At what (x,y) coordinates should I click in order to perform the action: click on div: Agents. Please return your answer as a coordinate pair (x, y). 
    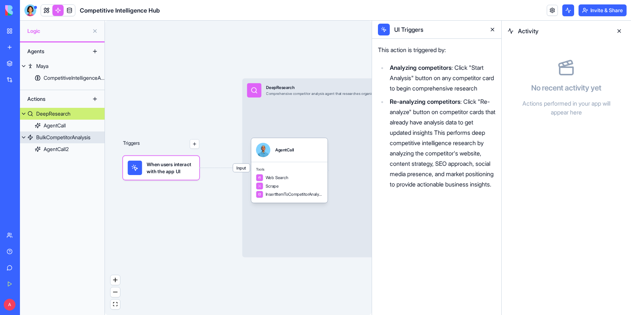
    Looking at the image, I should click on (53, 51).